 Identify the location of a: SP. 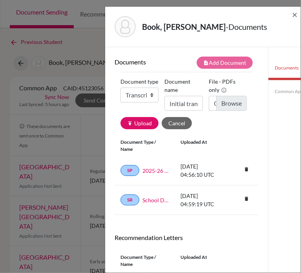
(130, 171).